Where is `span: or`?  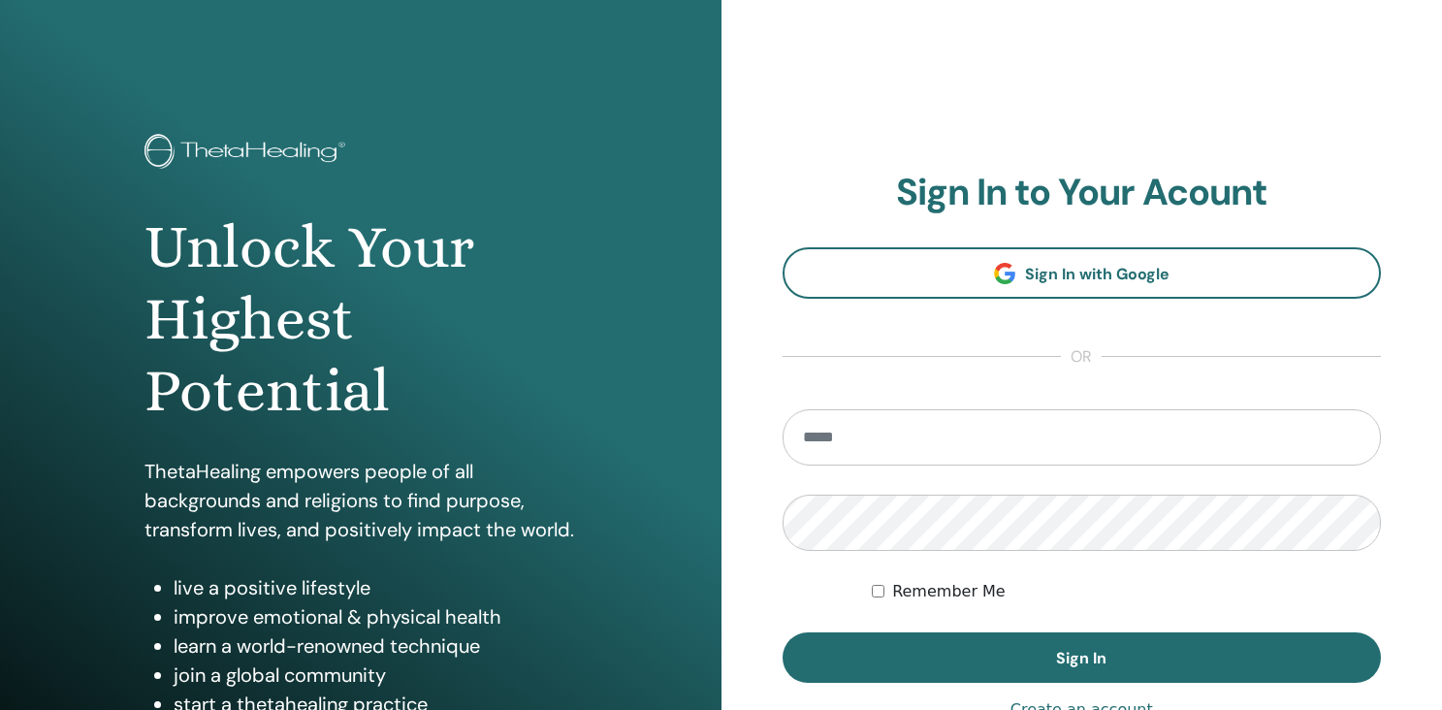
span: or is located at coordinates (1081, 357).